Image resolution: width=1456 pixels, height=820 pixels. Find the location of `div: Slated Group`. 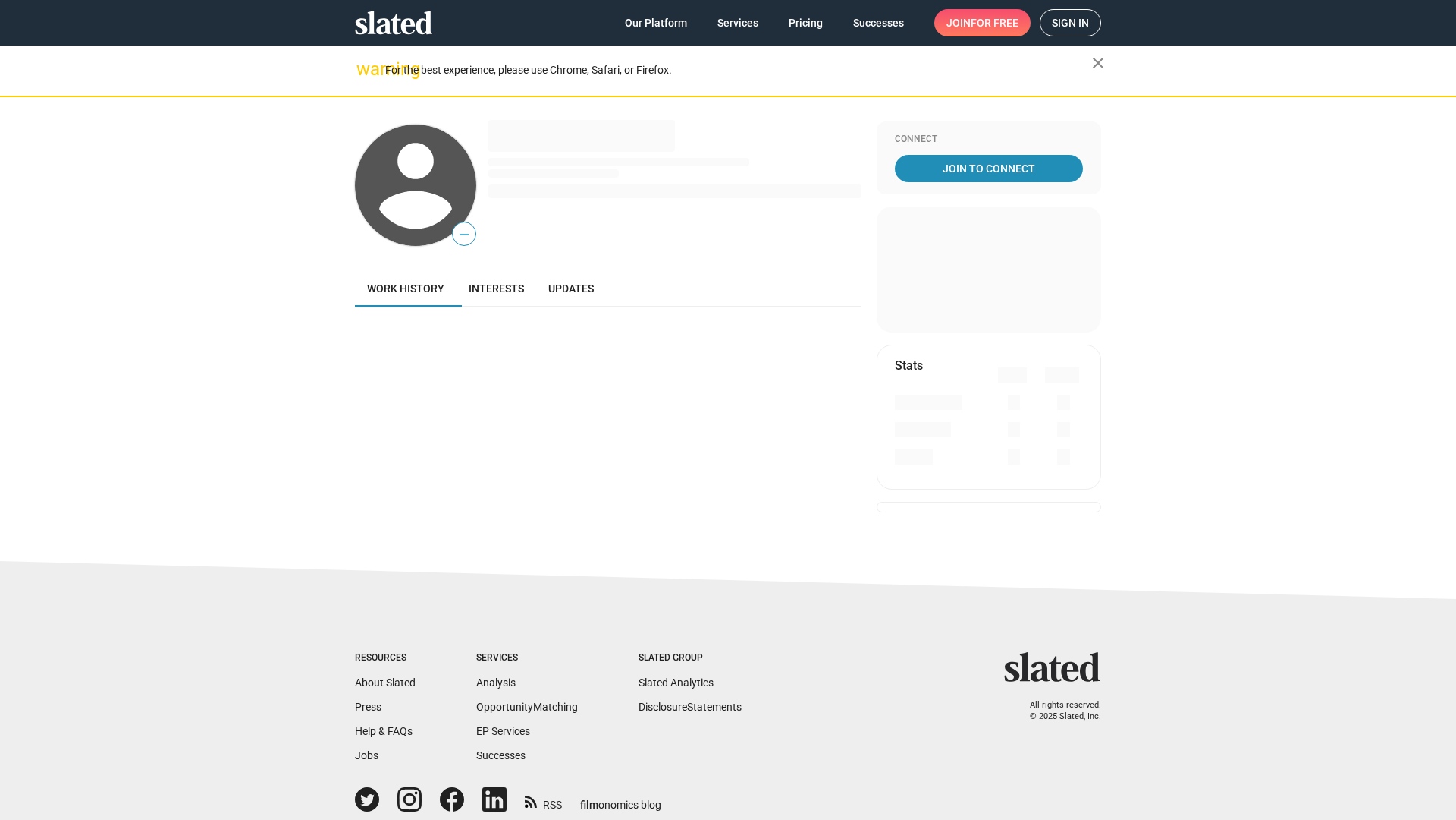

div: Slated Group is located at coordinates (691, 658).